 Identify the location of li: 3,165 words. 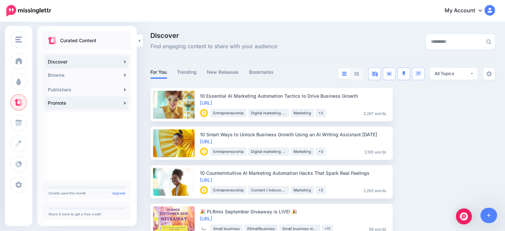
(376, 152).